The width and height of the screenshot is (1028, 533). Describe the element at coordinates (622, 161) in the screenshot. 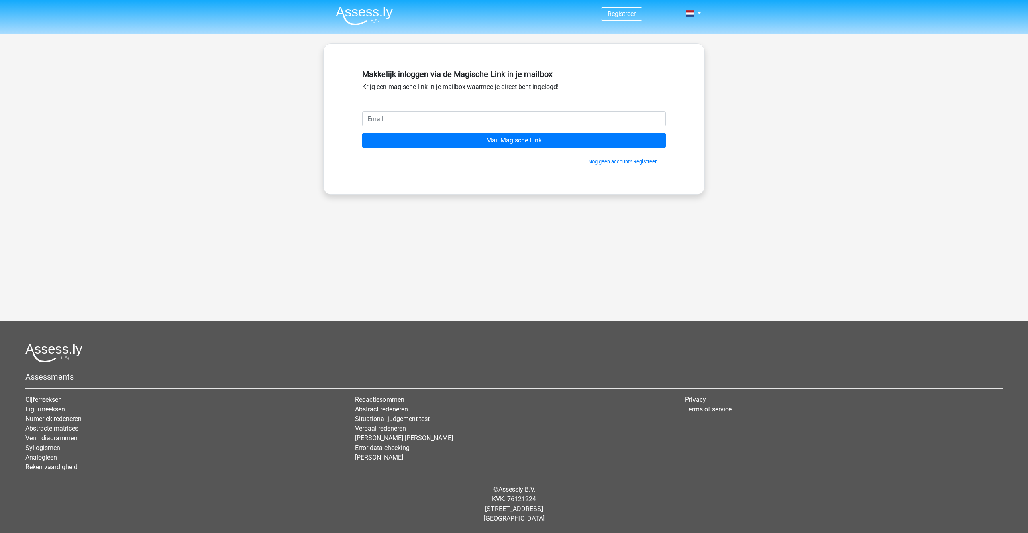

I see `a: Nog geen account? Registreer` at that location.